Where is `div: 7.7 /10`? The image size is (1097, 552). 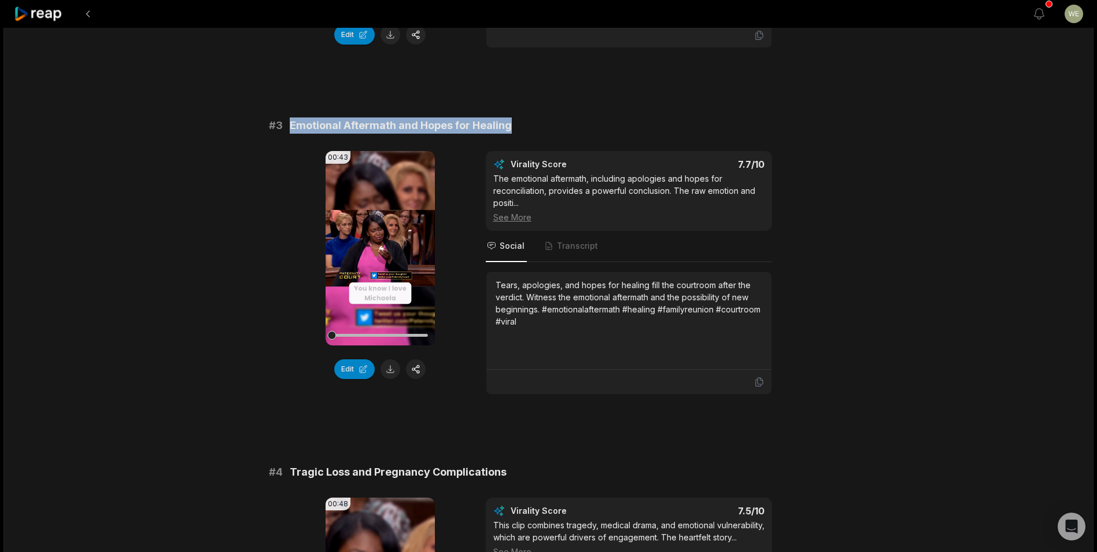 div: 7.7 /10 is located at coordinates (702, 164).